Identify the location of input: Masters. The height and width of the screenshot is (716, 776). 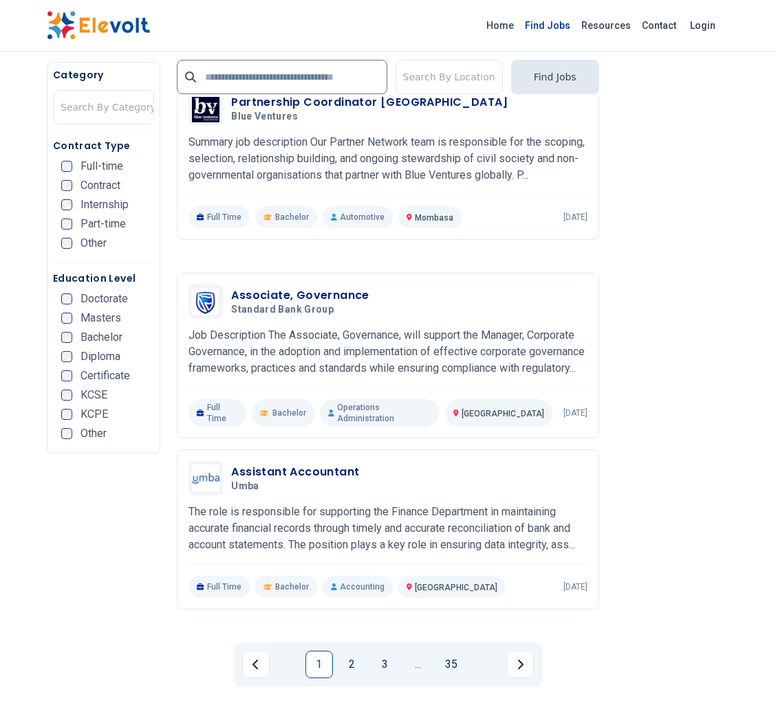
(67, 318).